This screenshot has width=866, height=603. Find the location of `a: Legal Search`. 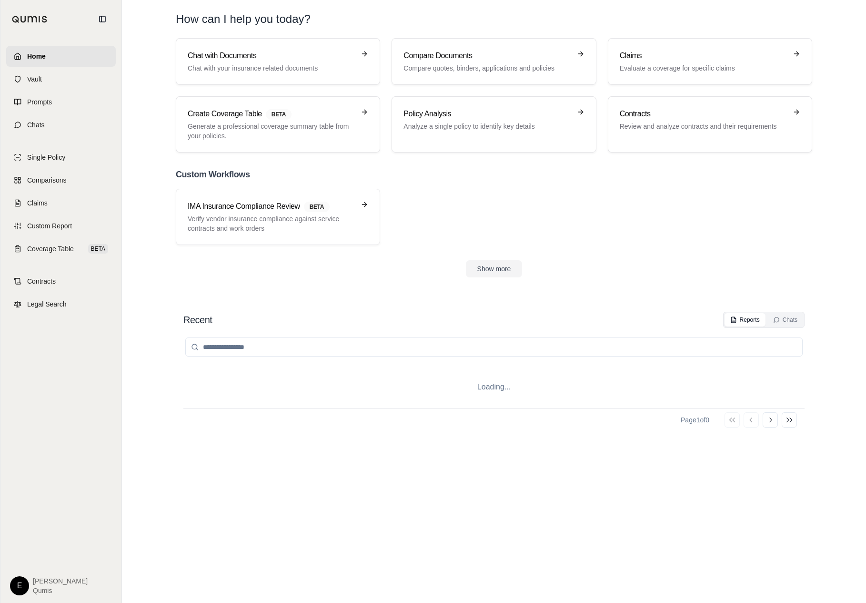

a: Legal Search is located at coordinates (61, 304).